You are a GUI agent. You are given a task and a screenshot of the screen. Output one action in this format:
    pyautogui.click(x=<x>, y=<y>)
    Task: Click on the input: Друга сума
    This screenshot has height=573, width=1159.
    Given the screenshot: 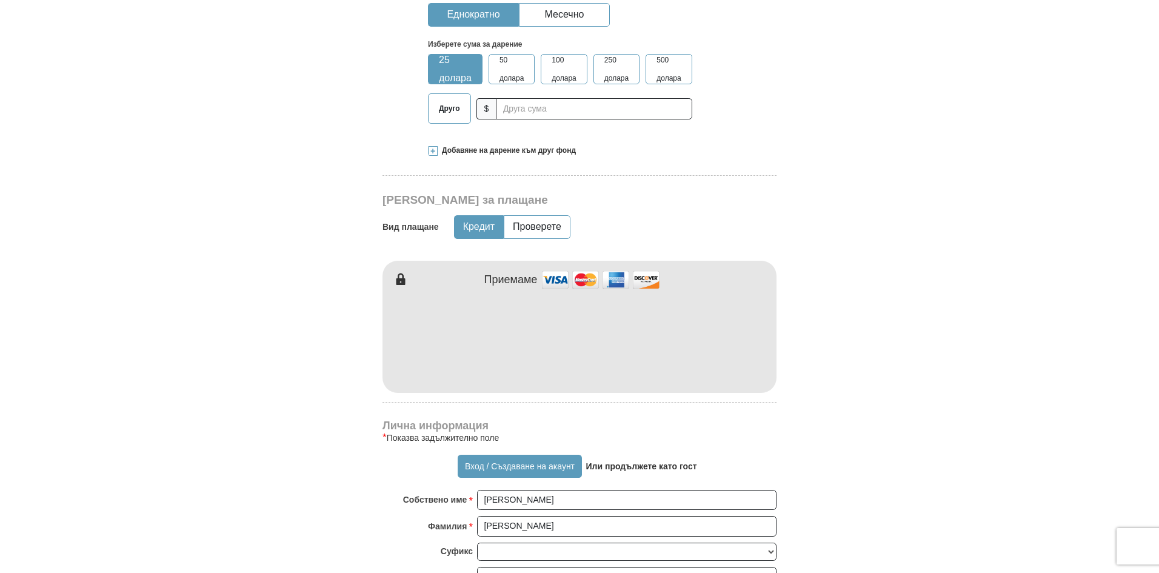 What is the action you would take?
    pyautogui.click(x=593, y=109)
    